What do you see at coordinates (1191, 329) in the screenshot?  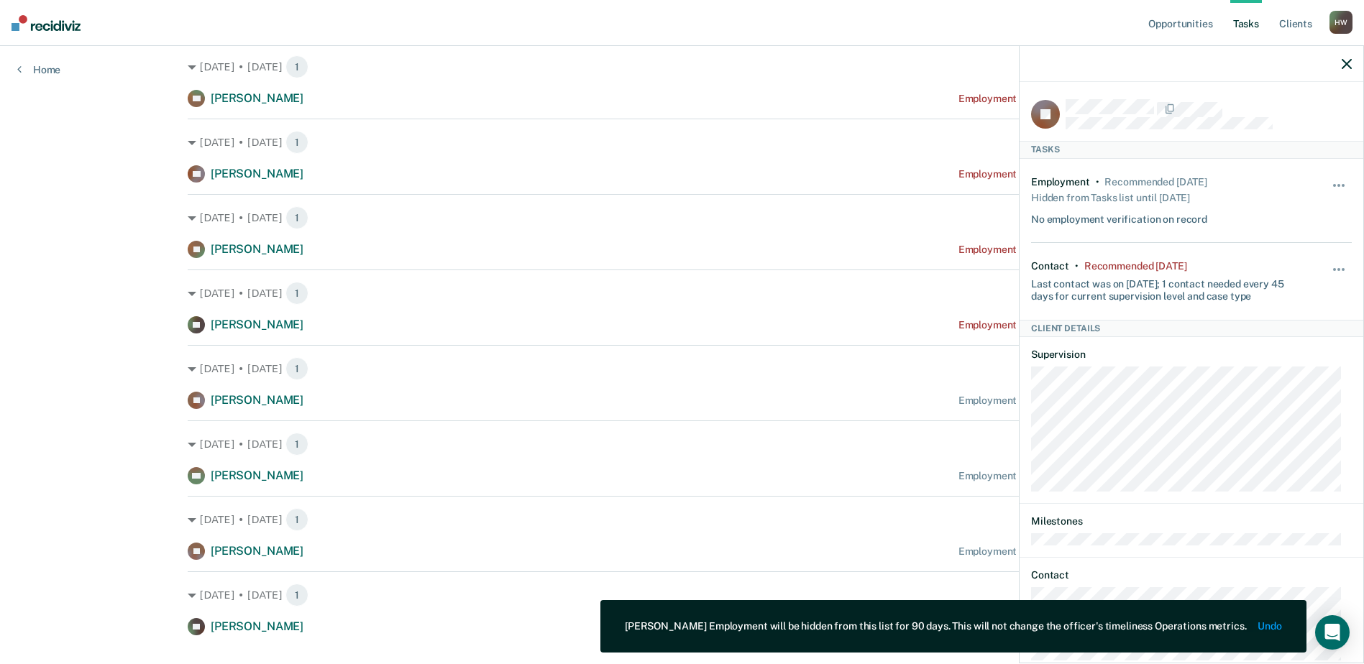 I see `div: Client Details` at bounding box center [1191, 329].